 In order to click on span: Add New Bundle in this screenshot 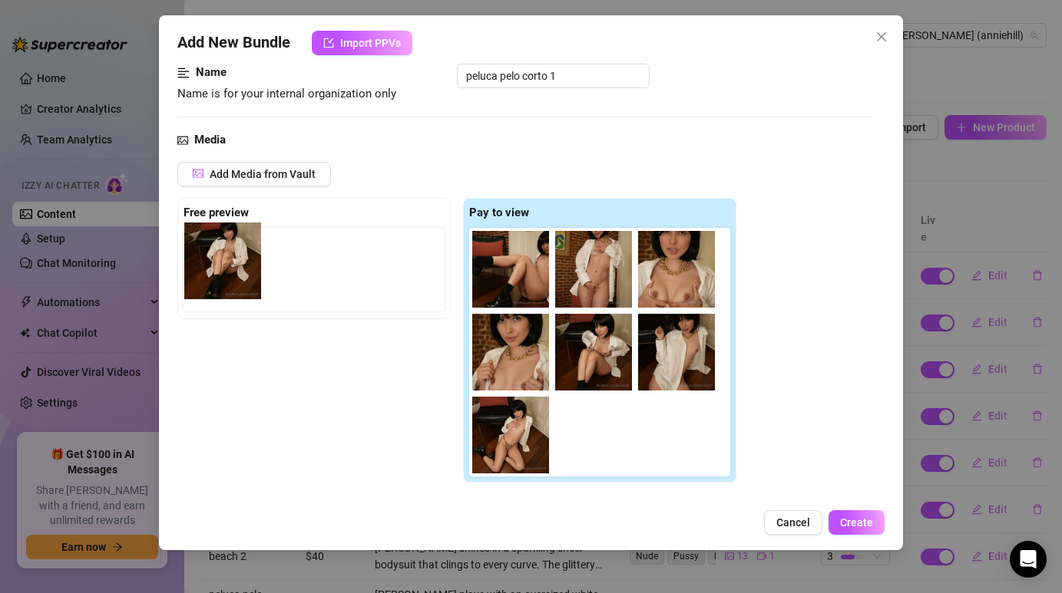, I will do `click(233, 43)`.